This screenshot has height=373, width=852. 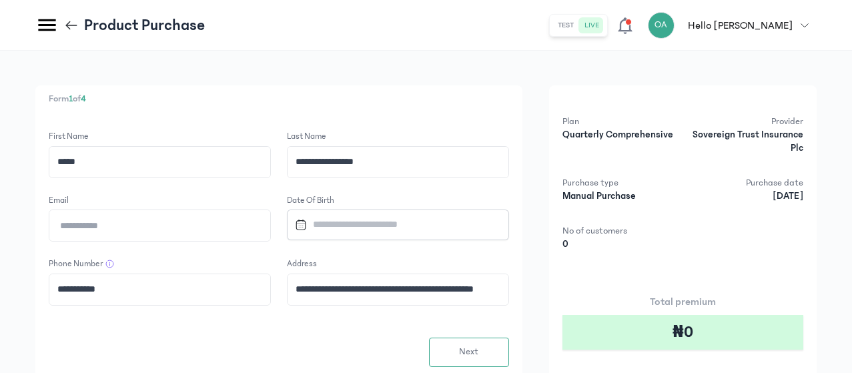 I want to click on p: Purchase type, so click(x=621, y=183).